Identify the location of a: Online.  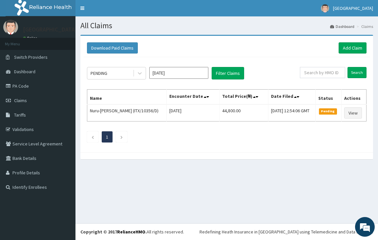
(31, 38).